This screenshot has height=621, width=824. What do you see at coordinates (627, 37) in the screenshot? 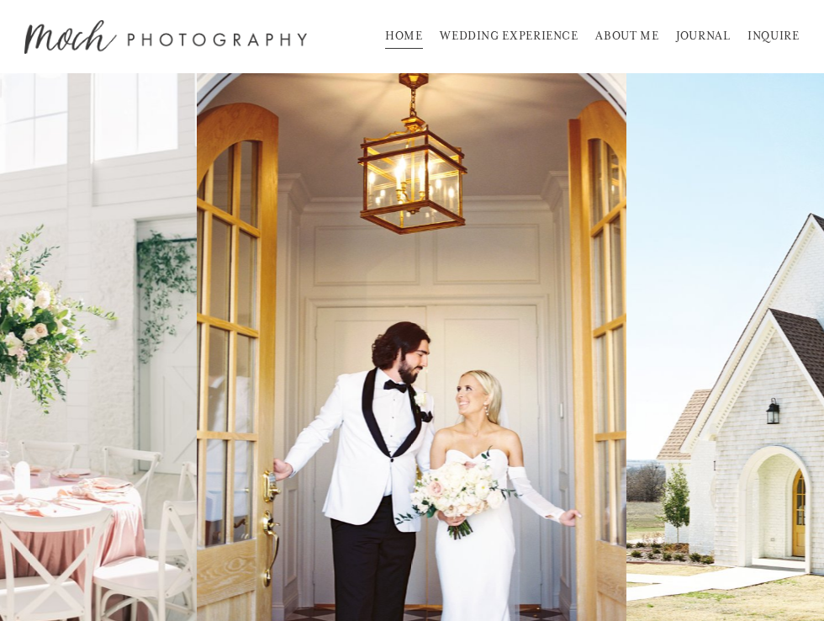
I see `a: ABOUT ME` at bounding box center [627, 37].